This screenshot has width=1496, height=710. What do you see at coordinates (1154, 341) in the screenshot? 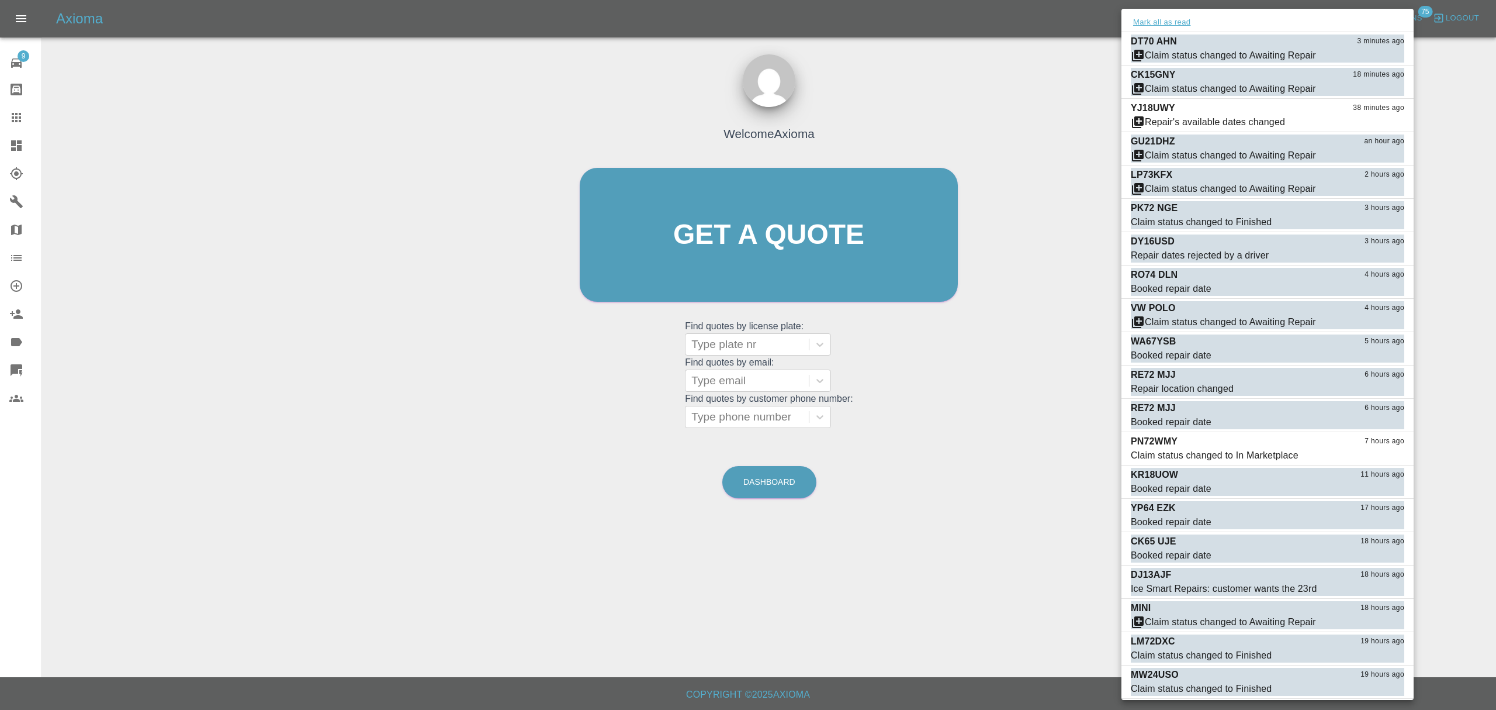
I see `p: WA67YSB` at bounding box center [1154, 341].